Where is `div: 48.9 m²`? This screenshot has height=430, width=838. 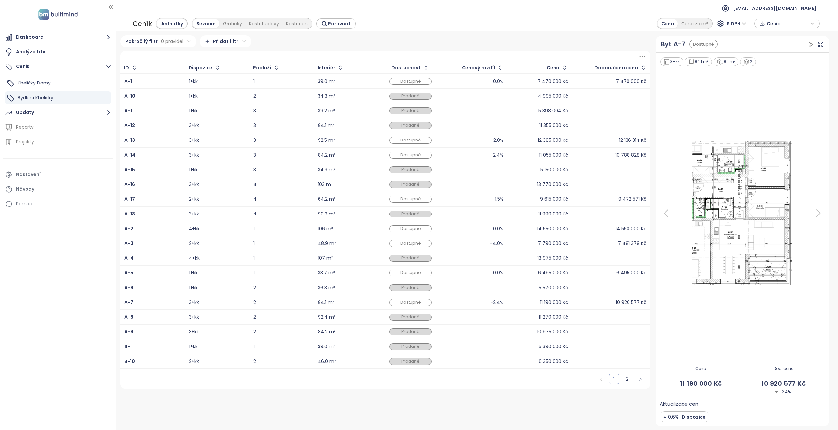
div: 48.9 m² is located at coordinates (326, 243).